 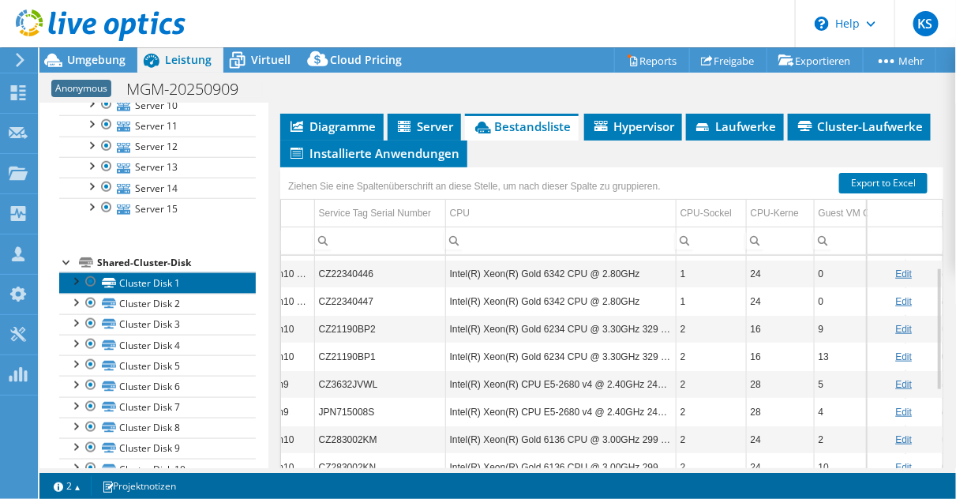 I want to click on a: Cluster Disk 10, so click(x=157, y=469).